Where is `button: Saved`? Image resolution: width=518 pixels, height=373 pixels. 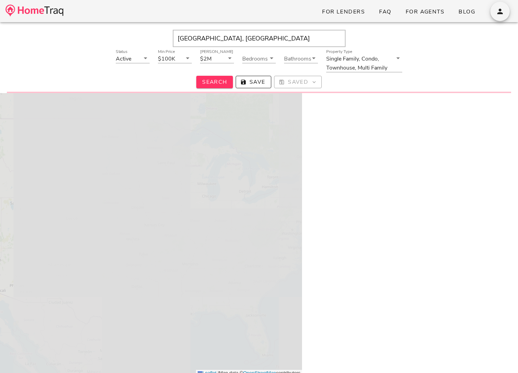
button: Saved is located at coordinates (298, 82).